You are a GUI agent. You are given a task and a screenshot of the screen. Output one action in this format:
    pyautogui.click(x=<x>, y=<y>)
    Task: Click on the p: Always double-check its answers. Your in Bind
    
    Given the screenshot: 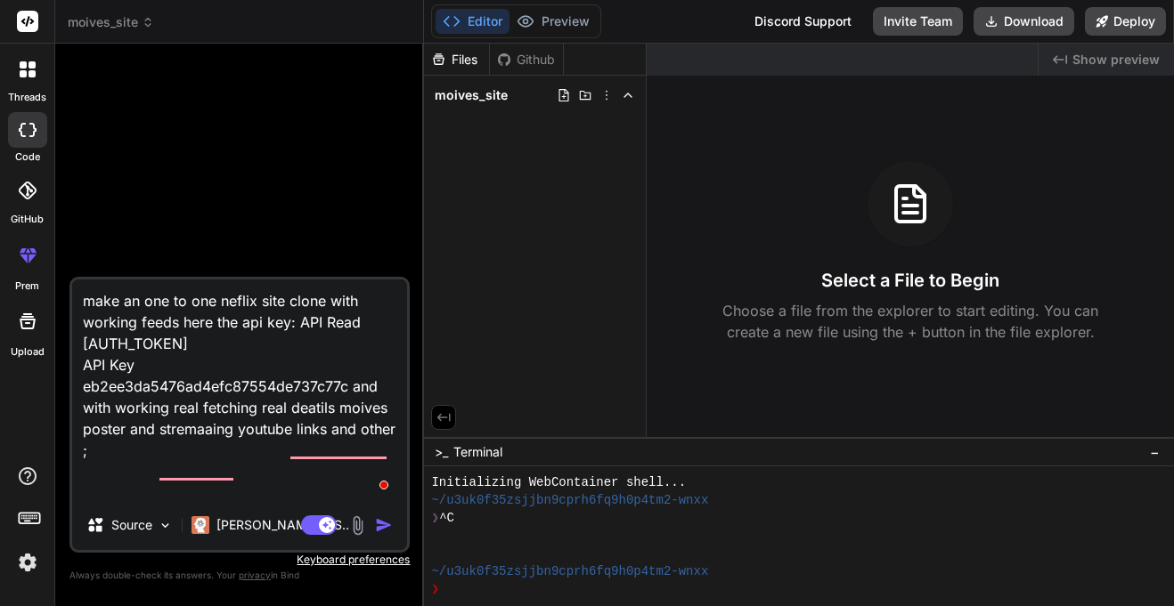 What is the action you would take?
    pyautogui.click(x=240, y=575)
    